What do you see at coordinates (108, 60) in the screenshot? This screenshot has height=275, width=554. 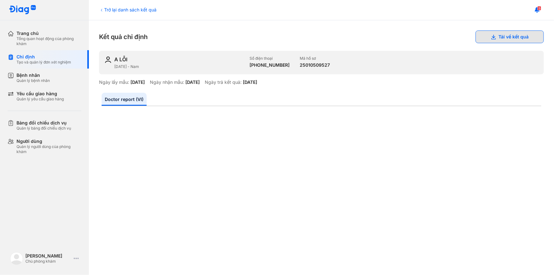 I see `img: user-icon` at bounding box center [108, 60].